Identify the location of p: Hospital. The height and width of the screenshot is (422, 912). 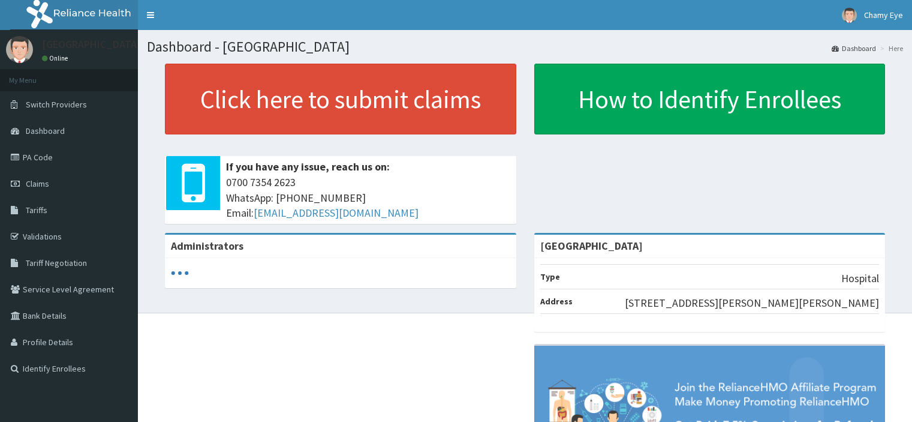
(860, 278).